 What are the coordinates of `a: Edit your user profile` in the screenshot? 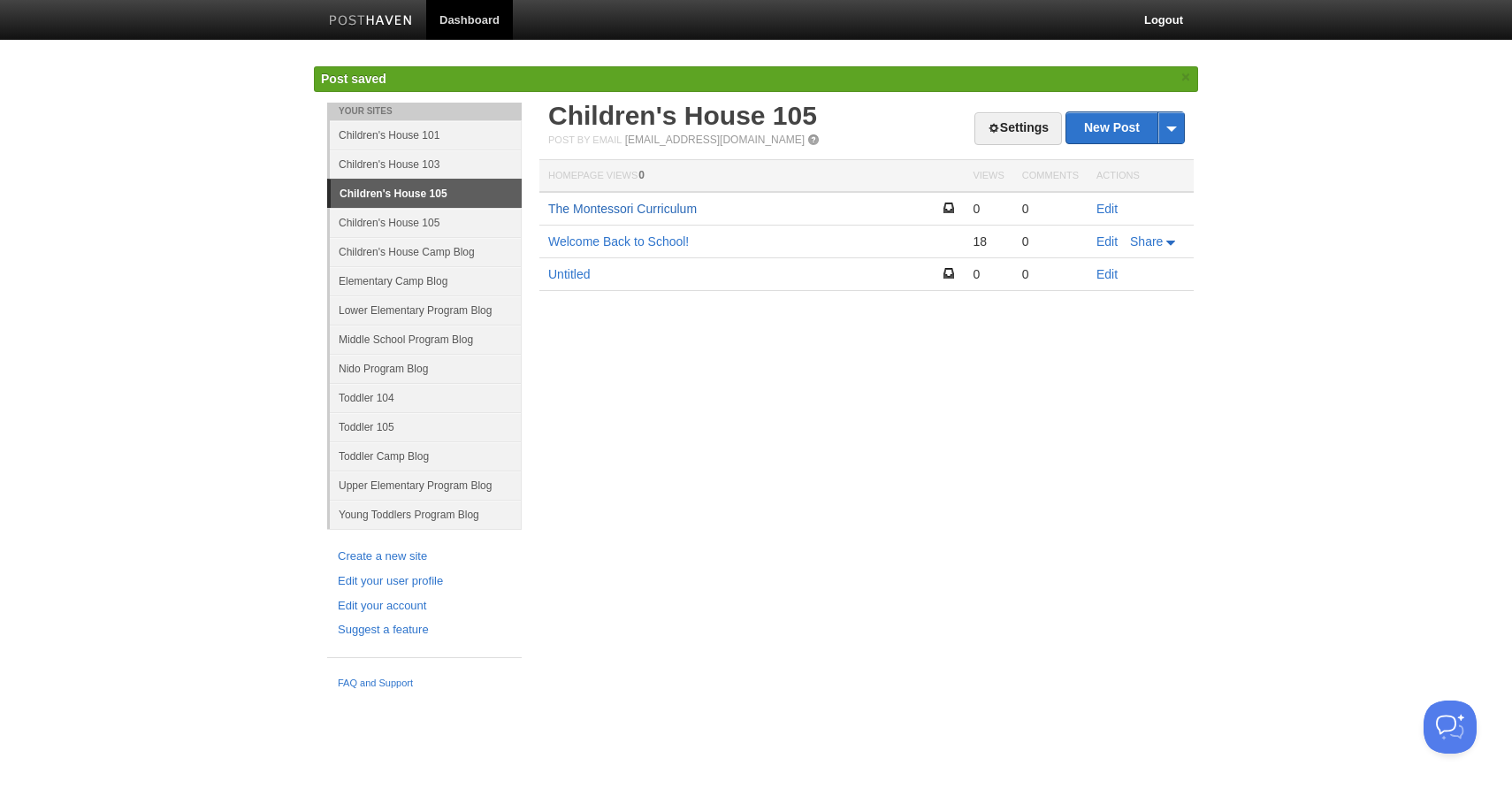 It's located at (425, 581).